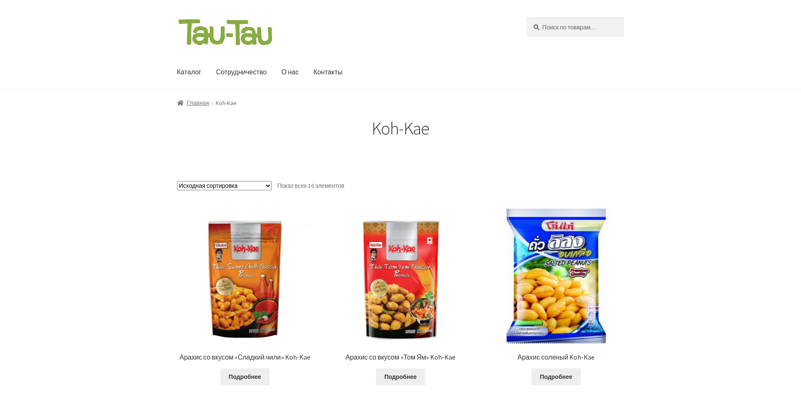  Describe the element at coordinates (400, 377) in the screenshot. I see `a: Прочитайте больше о “Арахис со вкусом «Том Ям» Koh-Kae”` at that location.